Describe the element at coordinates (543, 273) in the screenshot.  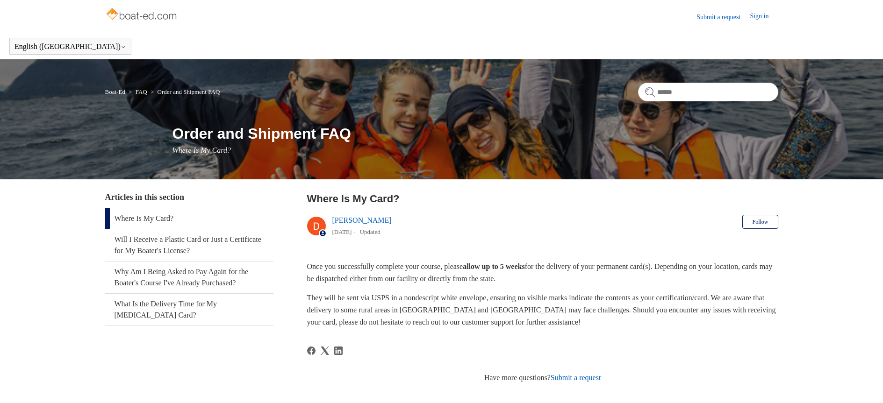
I see `p: Once you successfully complete your course, please for the delivery of your permanent card(s). De...` at that location.